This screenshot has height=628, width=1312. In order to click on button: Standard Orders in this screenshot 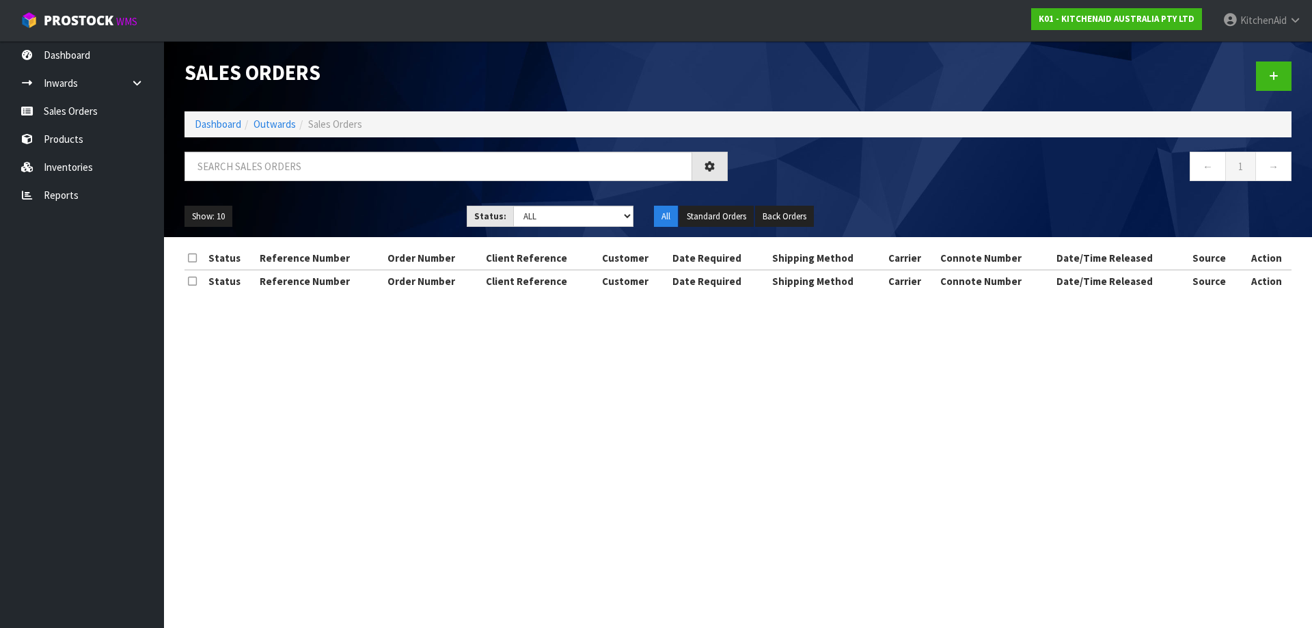, I will do `click(716, 217)`.